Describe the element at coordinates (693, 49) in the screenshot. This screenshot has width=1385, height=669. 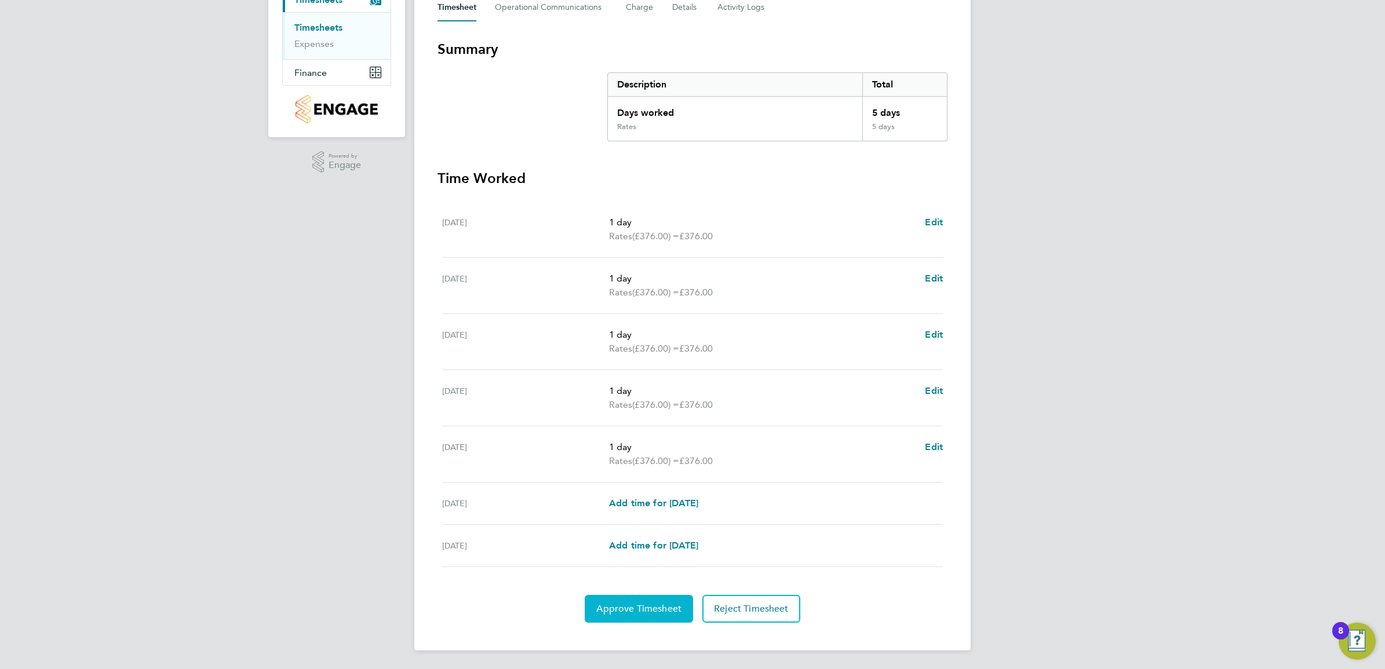
I see `h3: Summary` at that location.